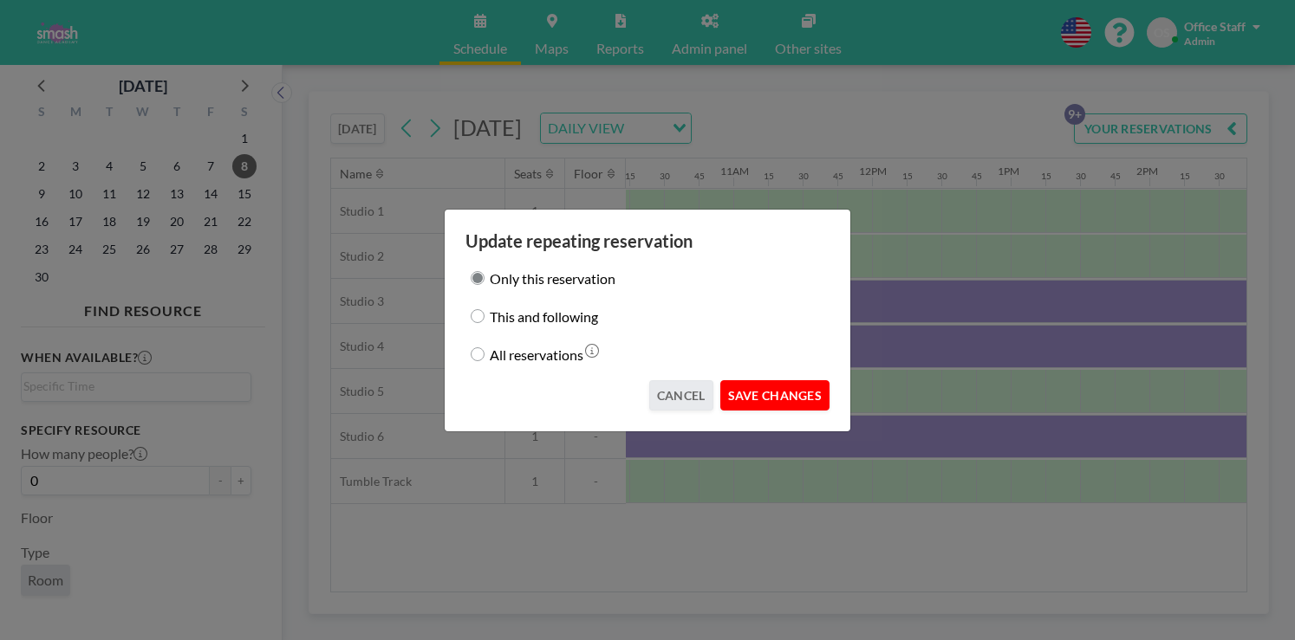 The height and width of the screenshot is (640, 1295). I want to click on h3: Update repeating reservation, so click(647, 241).